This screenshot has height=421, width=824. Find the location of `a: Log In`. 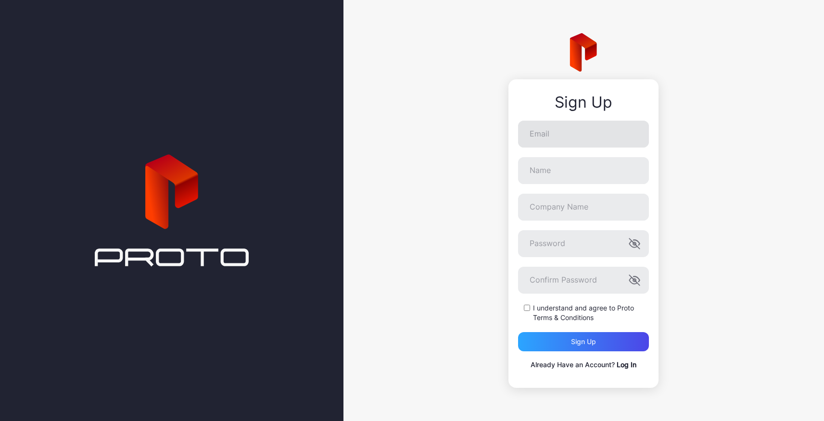

a: Log In is located at coordinates (626, 365).